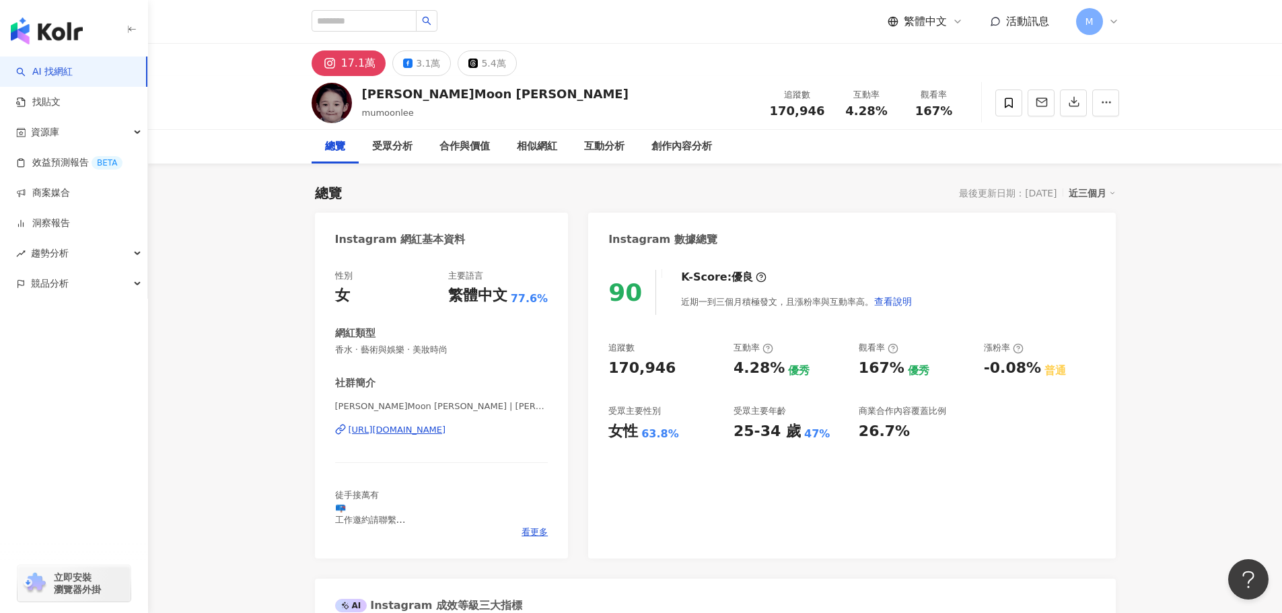 The image size is (1282, 613). Describe the element at coordinates (38, 102) in the screenshot. I see `a: 找貼文` at that location.